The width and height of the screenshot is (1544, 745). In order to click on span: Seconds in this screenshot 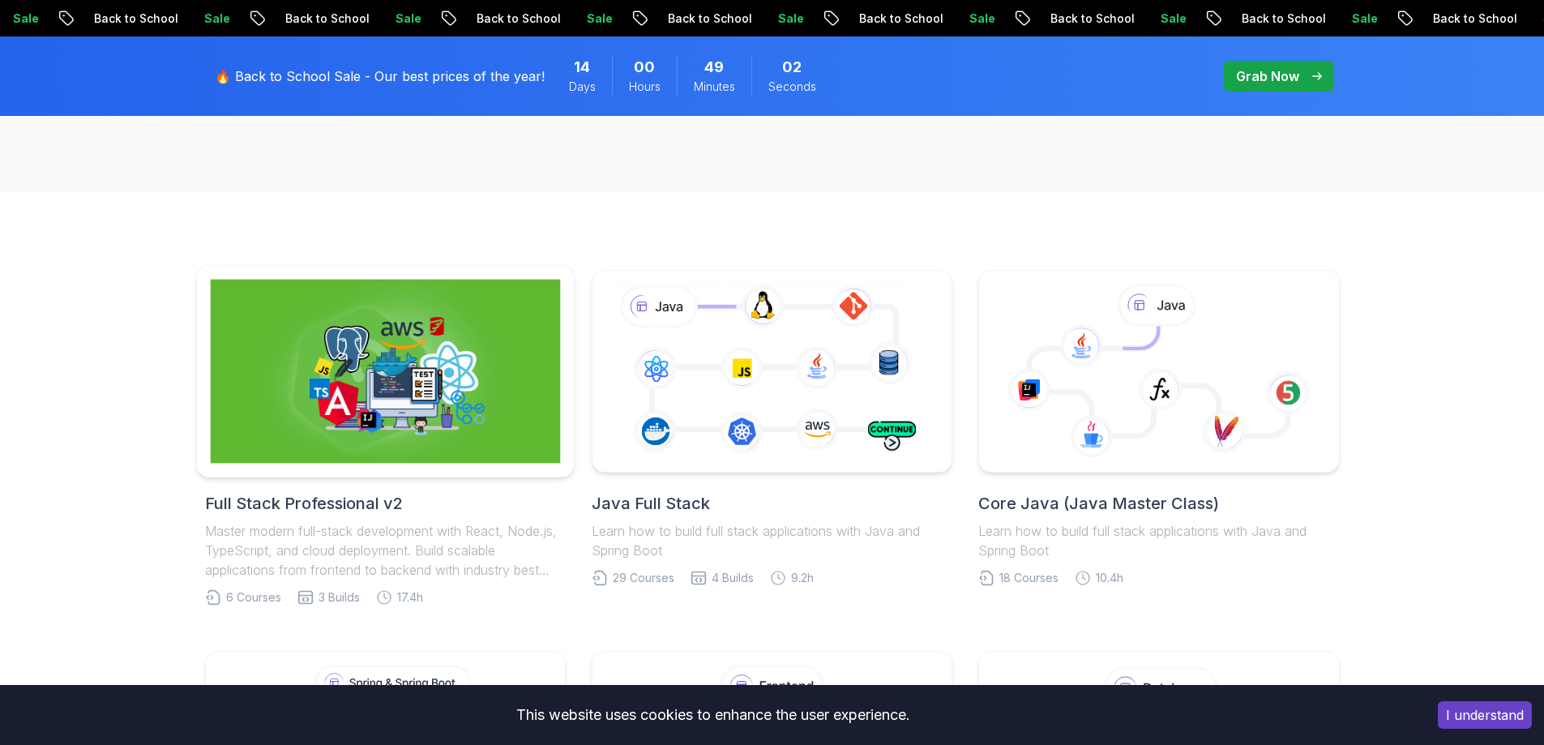, I will do `click(792, 87)`.